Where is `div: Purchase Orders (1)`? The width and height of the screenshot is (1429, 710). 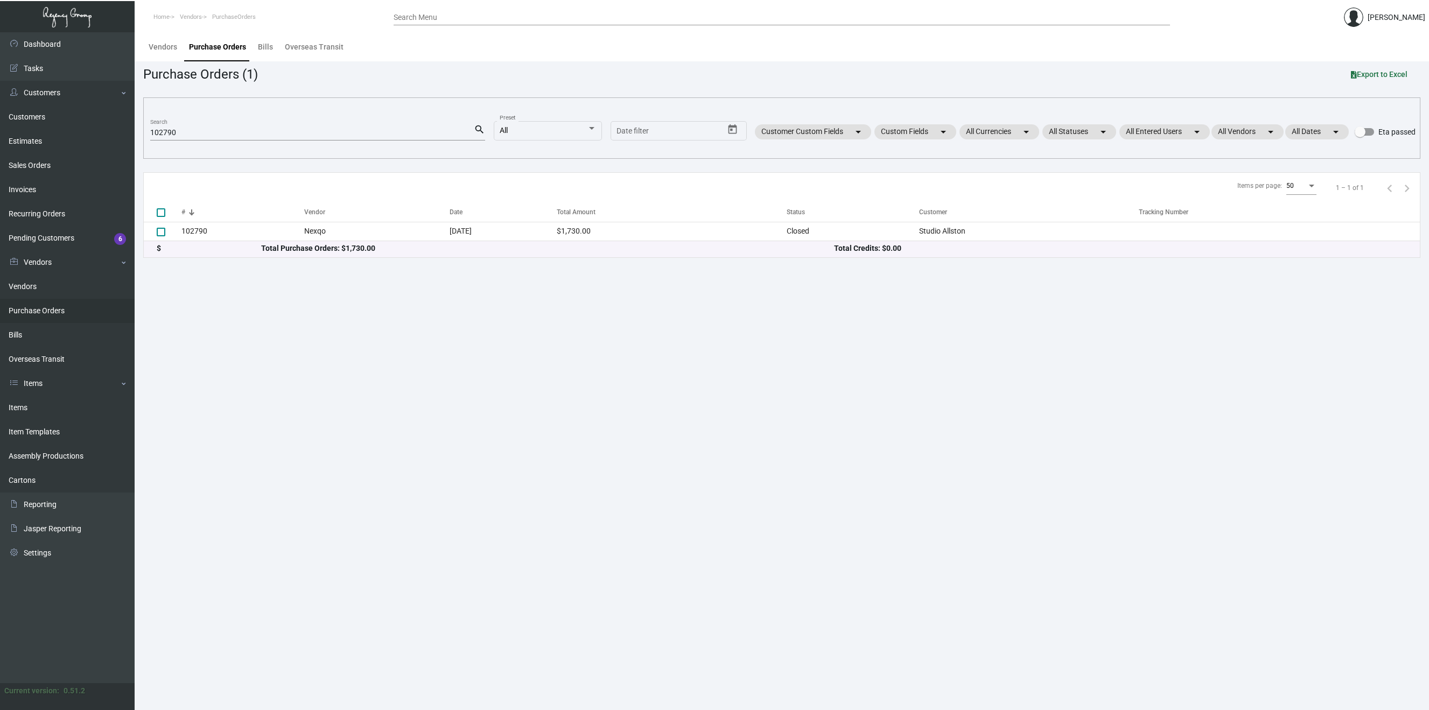 div: Purchase Orders (1) is located at coordinates (200, 74).